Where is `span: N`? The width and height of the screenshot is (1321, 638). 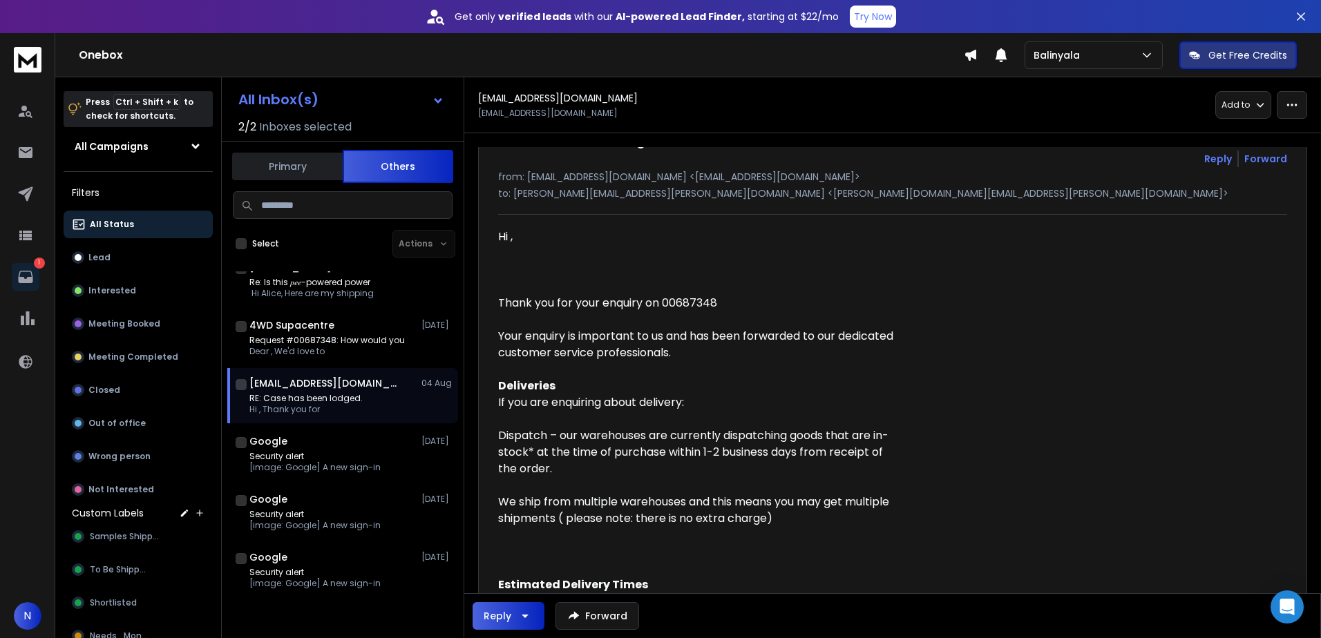
span: N is located at coordinates (28, 616).